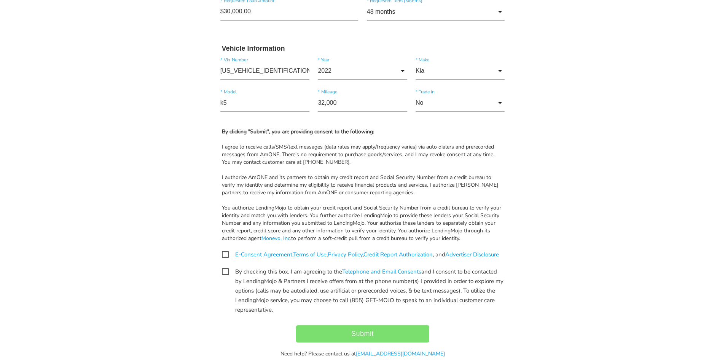  Describe the element at coordinates (363, 155) in the screenshot. I see `div: I agree to receive calls/SMS/text messages (data rates may apply/frequency varies) via auto diale...` at that location.